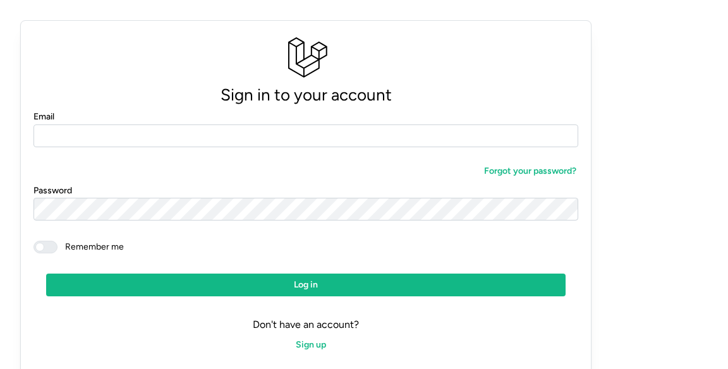  What do you see at coordinates (306, 285) in the screenshot?
I see `span: Log in` at bounding box center [306, 285].